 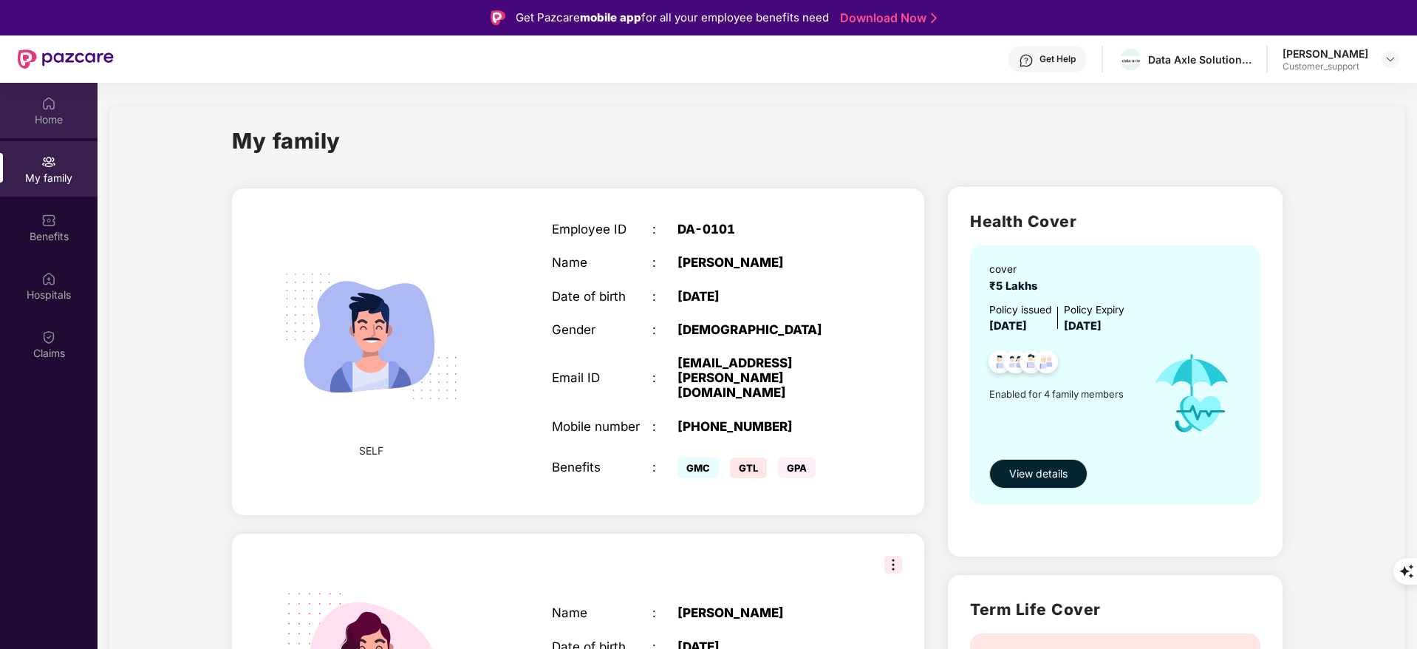 I want to click on div: Policy Expiry, so click(x=1094, y=310).